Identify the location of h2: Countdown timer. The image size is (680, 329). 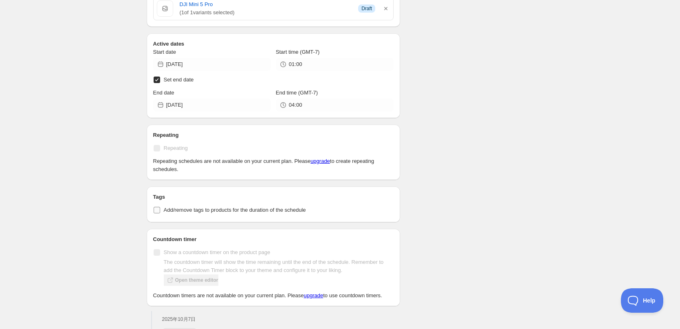
(273, 240).